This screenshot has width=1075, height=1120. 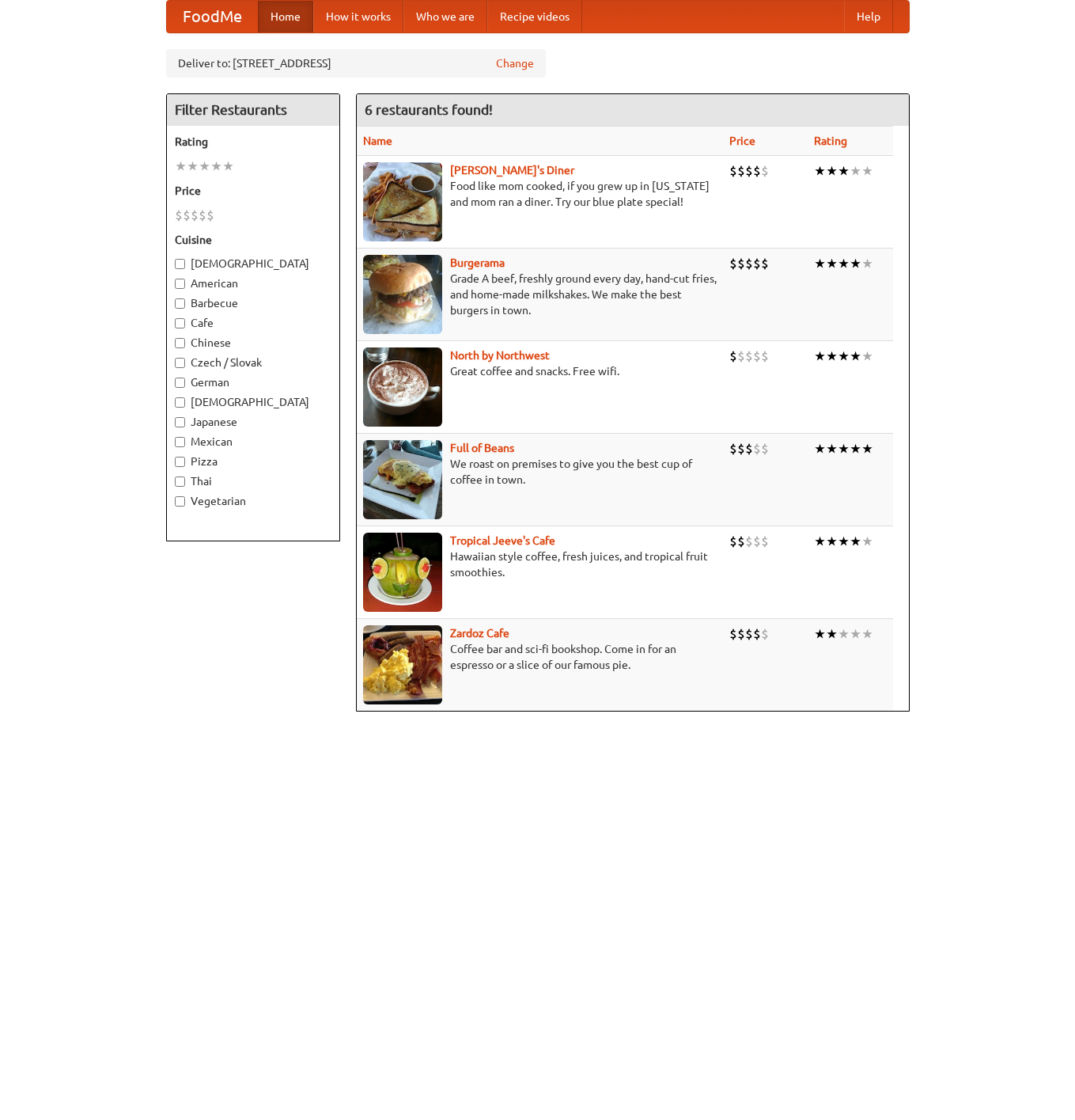 I want to click on label: American, so click(x=253, y=283).